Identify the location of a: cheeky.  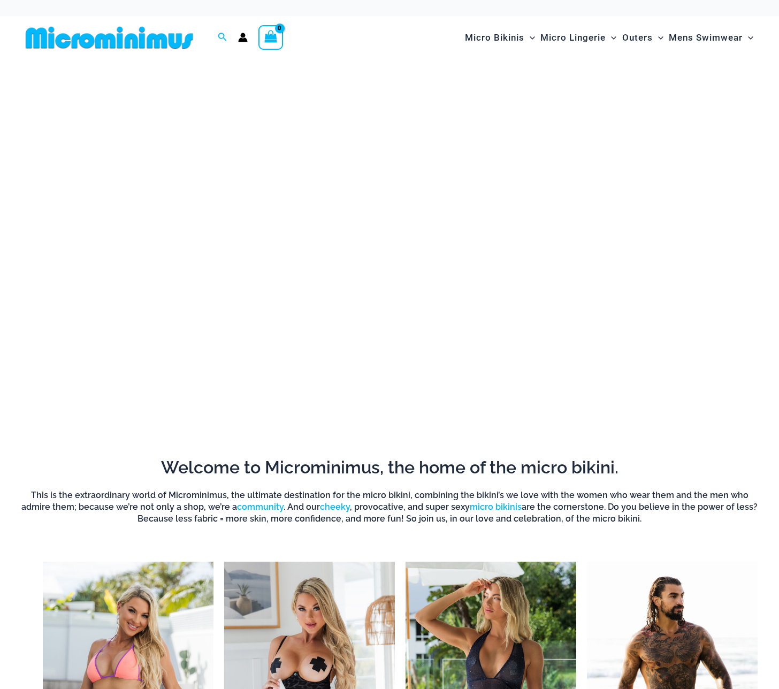
(335, 507).